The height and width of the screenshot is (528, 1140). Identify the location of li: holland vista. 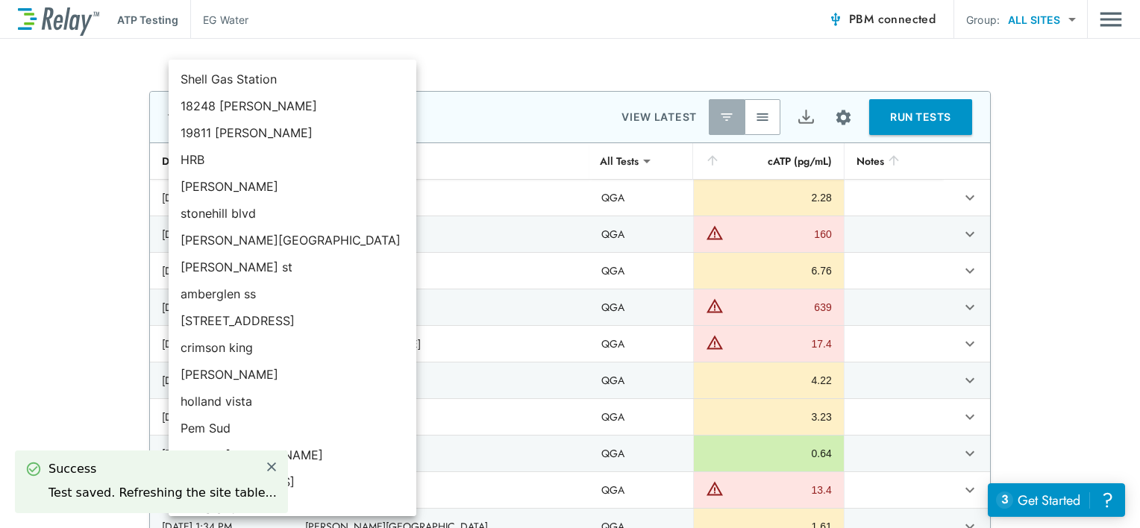
(292, 401).